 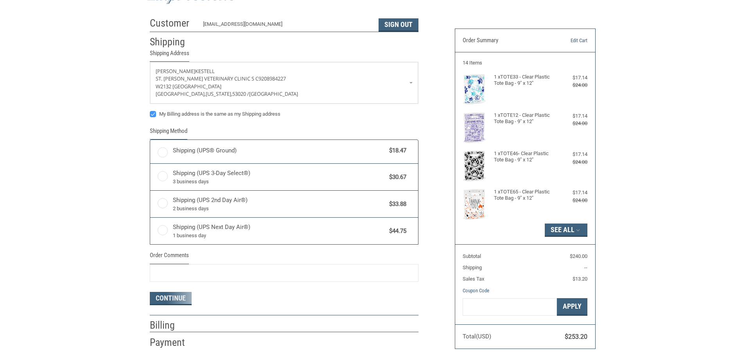 What do you see at coordinates (396, 204) in the screenshot?
I see `span: $33.88` at bounding box center [396, 204].